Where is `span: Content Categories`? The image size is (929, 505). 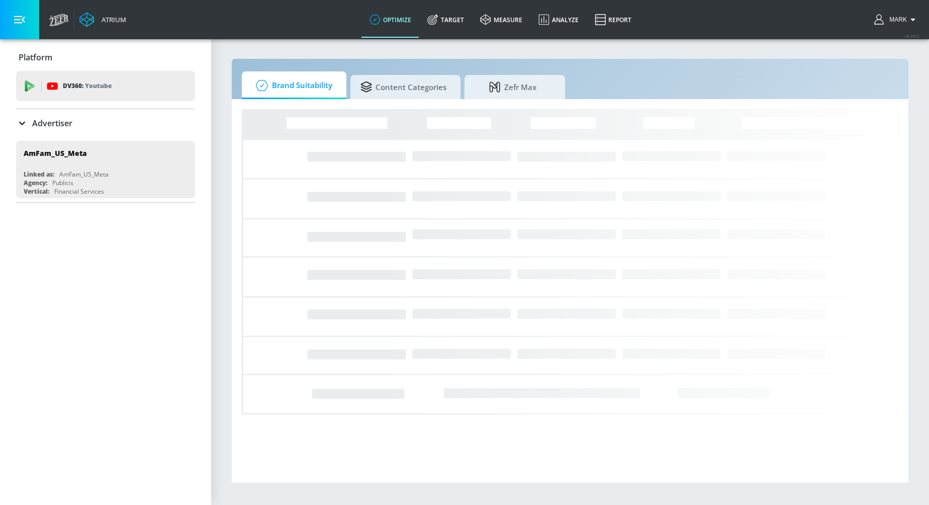
span: Content Categories is located at coordinates (403, 87).